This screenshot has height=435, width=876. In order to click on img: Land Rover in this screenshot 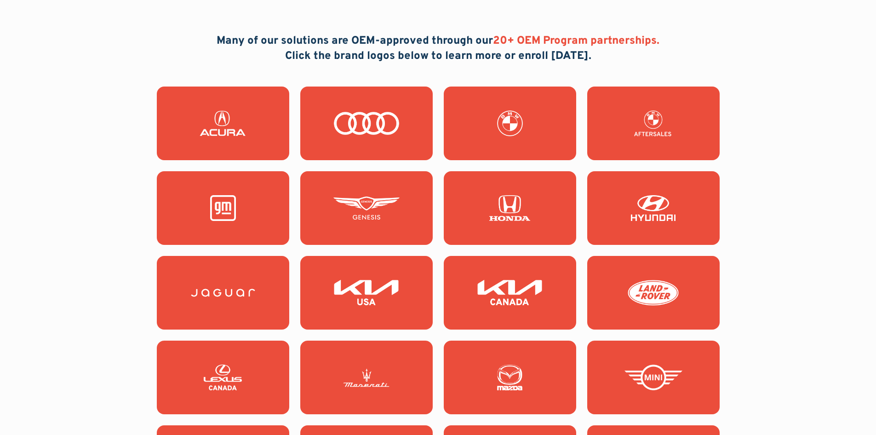, I will do `click(653, 292)`.